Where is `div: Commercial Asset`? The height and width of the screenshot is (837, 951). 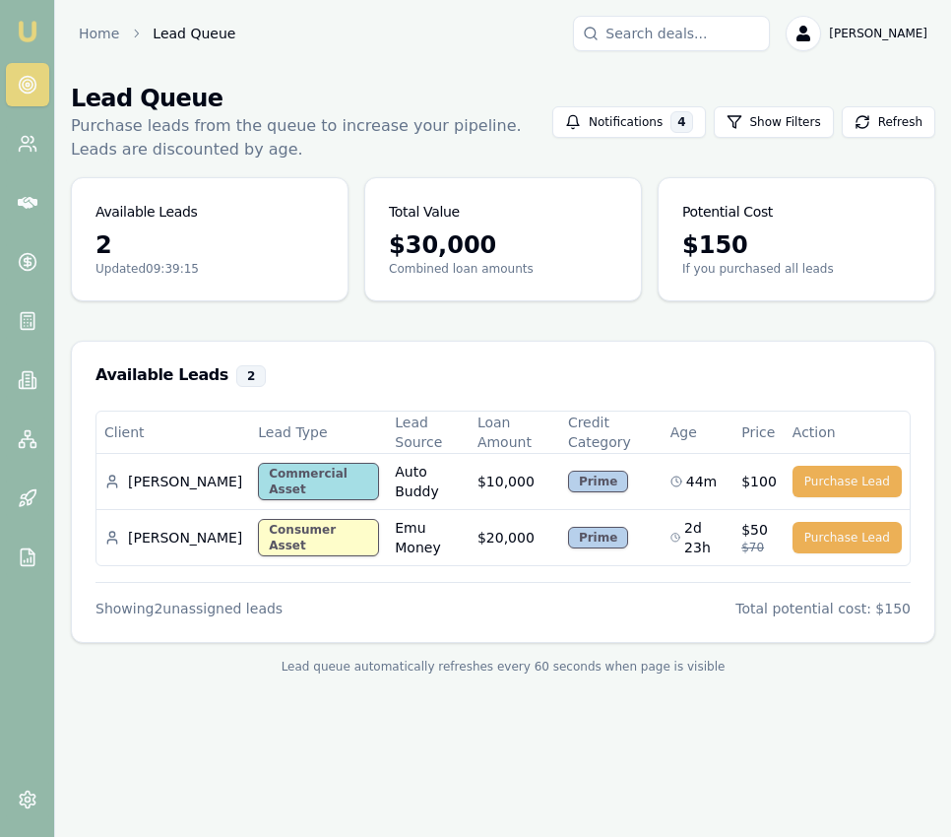 div: Commercial Asset is located at coordinates (318, 482).